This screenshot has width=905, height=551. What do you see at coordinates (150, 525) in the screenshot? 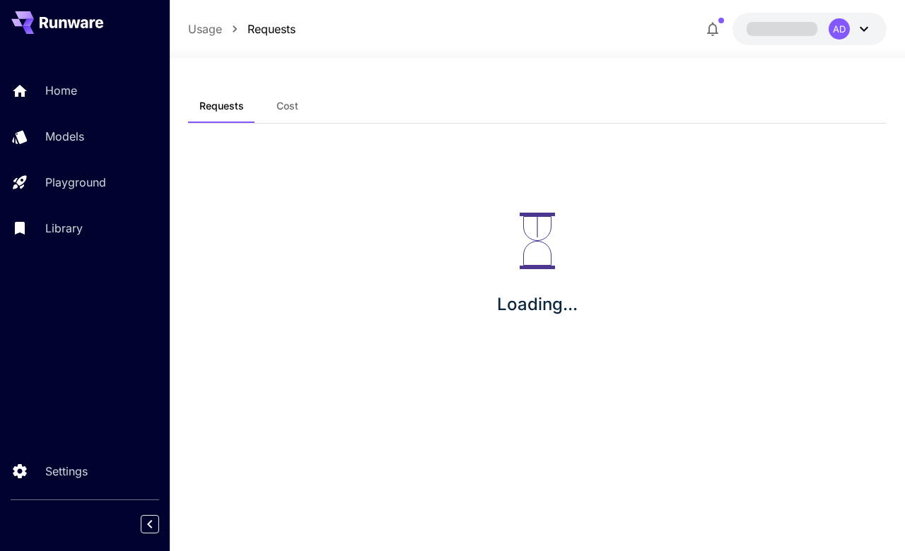
I see `button: Collapse sidebar` at bounding box center [150, 525].